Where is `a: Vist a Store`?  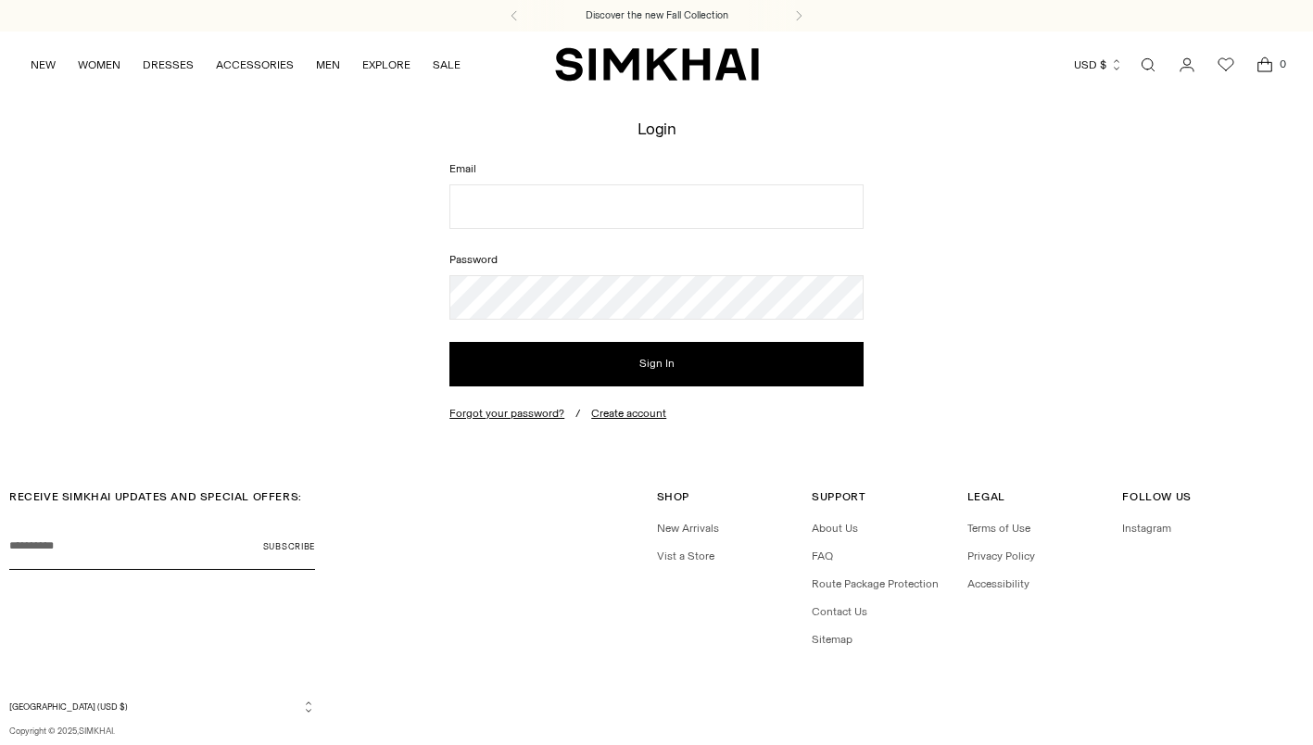
a: Vist a Store is located at coordinates (686, 556).